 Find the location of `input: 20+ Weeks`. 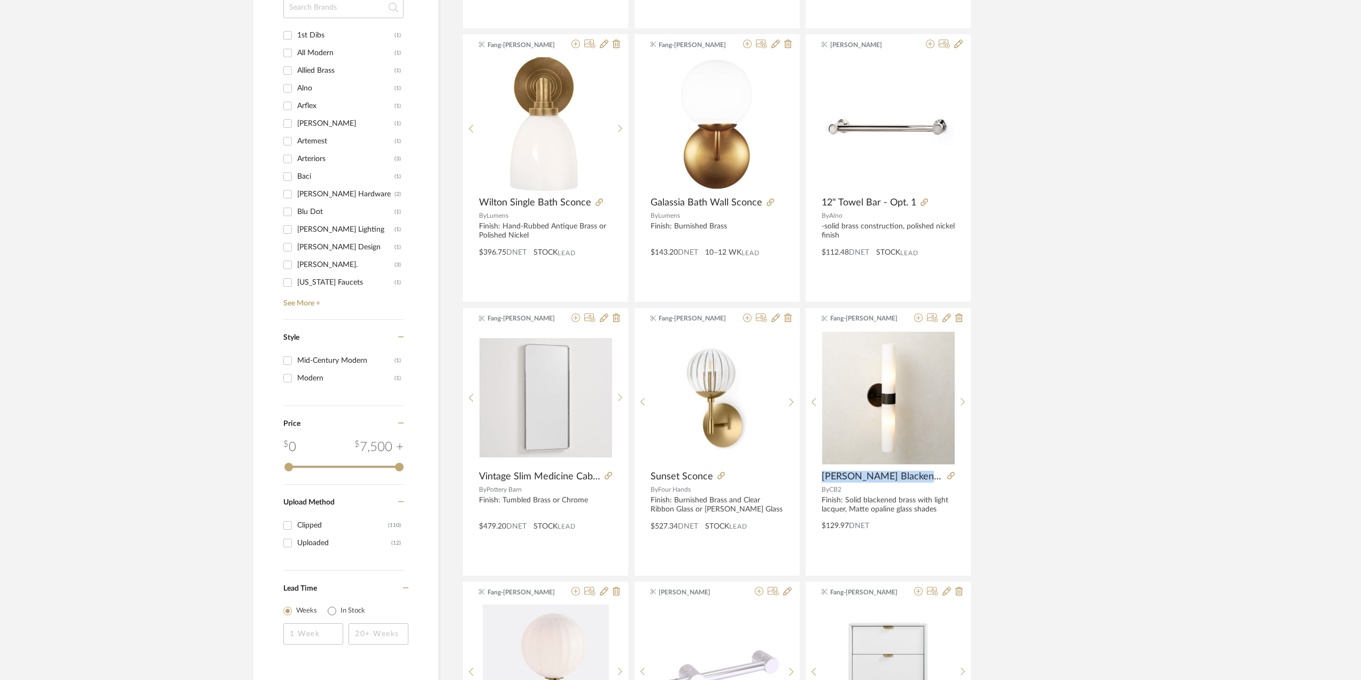

input: 20+ Weeks is located at coordinates (379, 634).